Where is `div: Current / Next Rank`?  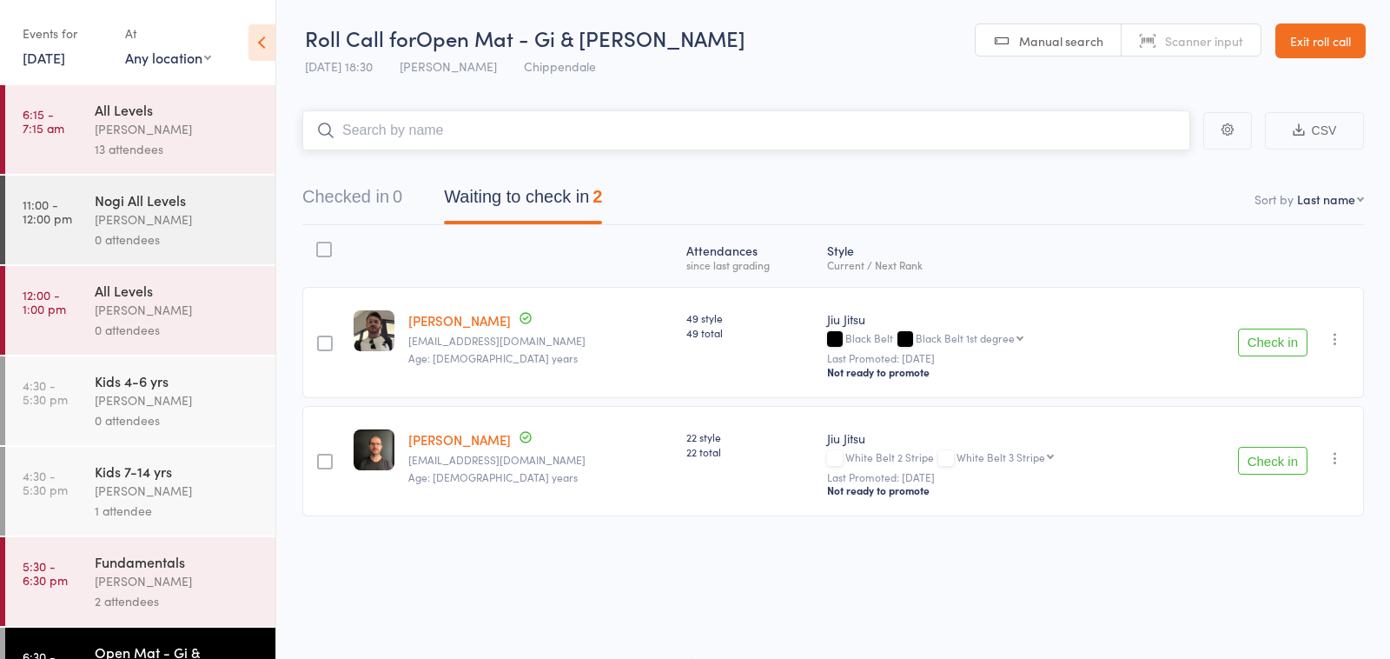
div: Current / Next Rank is located at coordinates (995, 264).